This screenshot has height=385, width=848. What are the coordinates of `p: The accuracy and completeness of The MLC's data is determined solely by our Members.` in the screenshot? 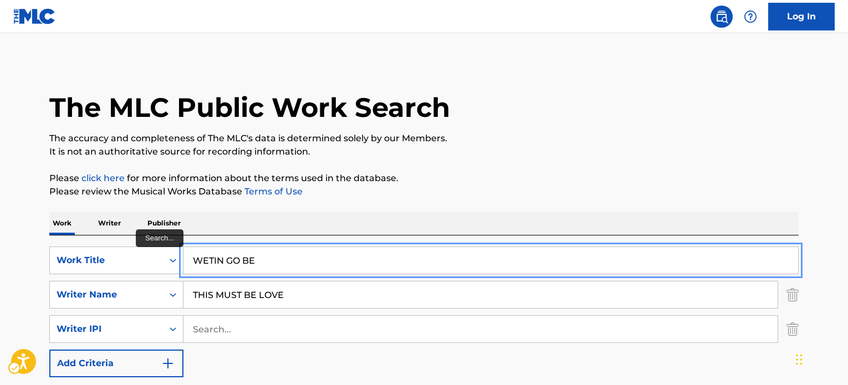 It's located at (424, 139).